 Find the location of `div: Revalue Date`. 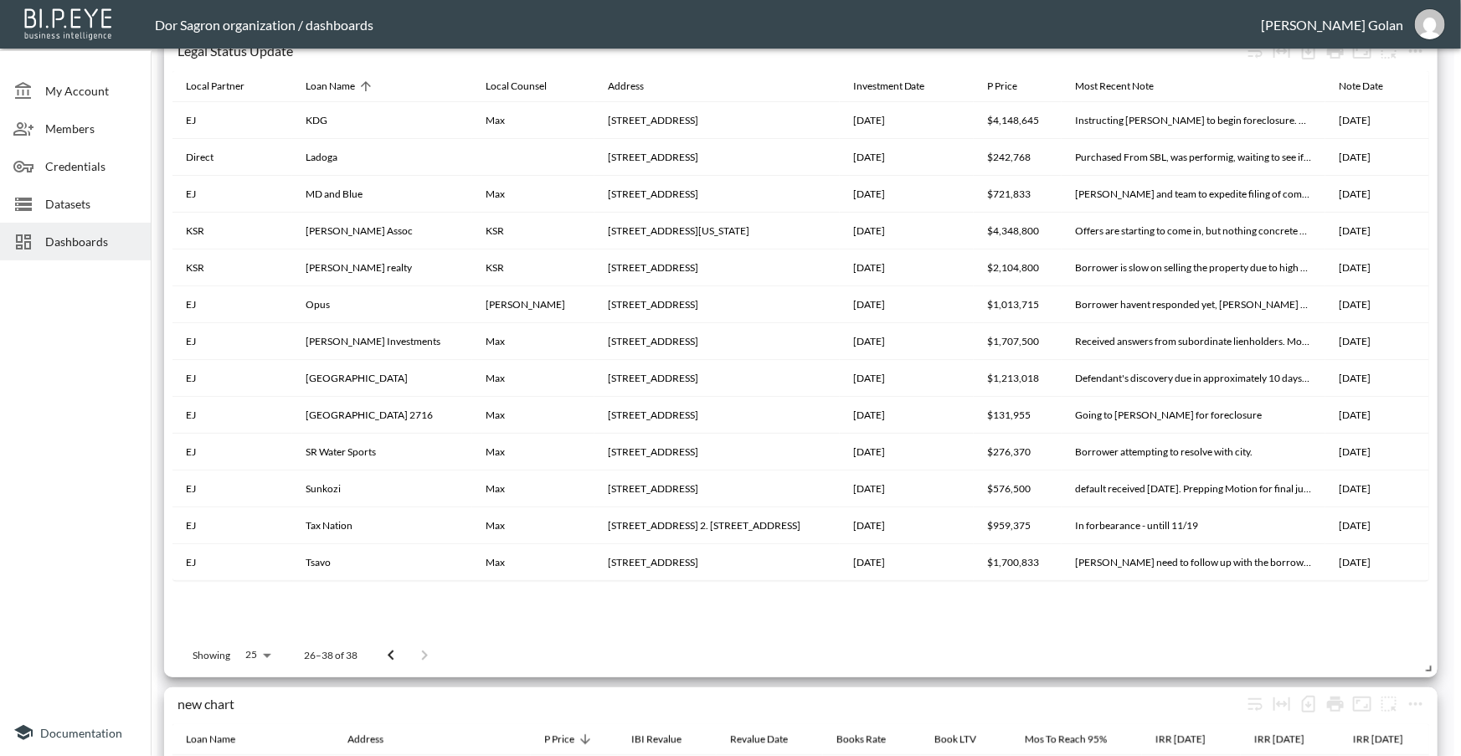

div: Revalue Date is located at coordinates (759, 739).